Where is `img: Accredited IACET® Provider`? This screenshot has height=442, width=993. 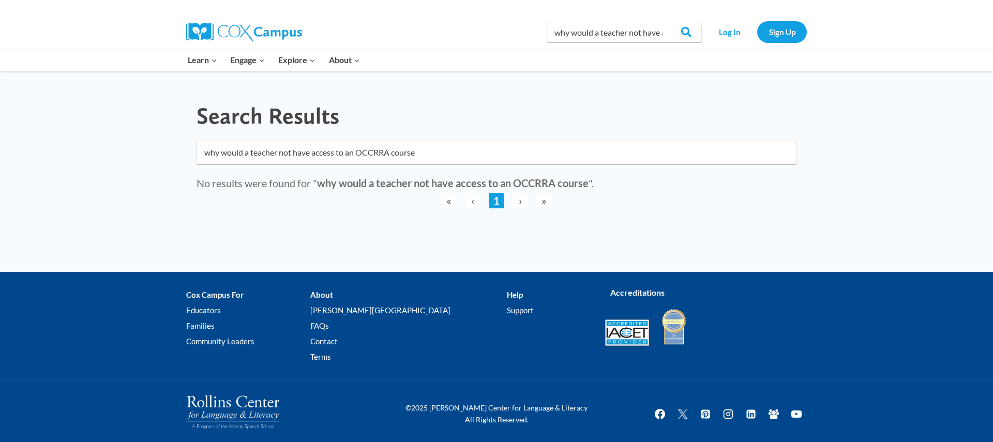
img: Accredited IACET® Provider is located at coordinates (627, 333).